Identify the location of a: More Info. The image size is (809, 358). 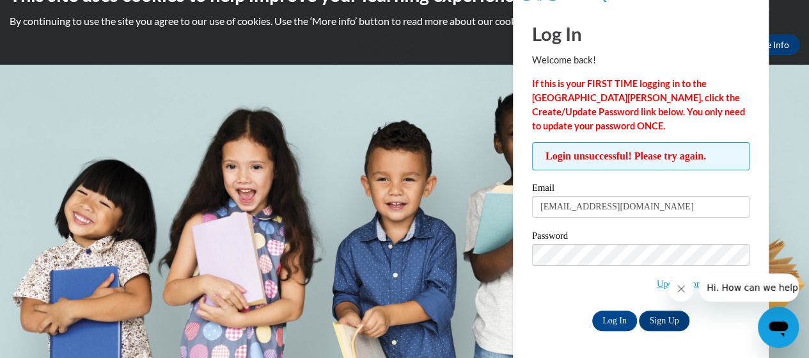
(770, 45).